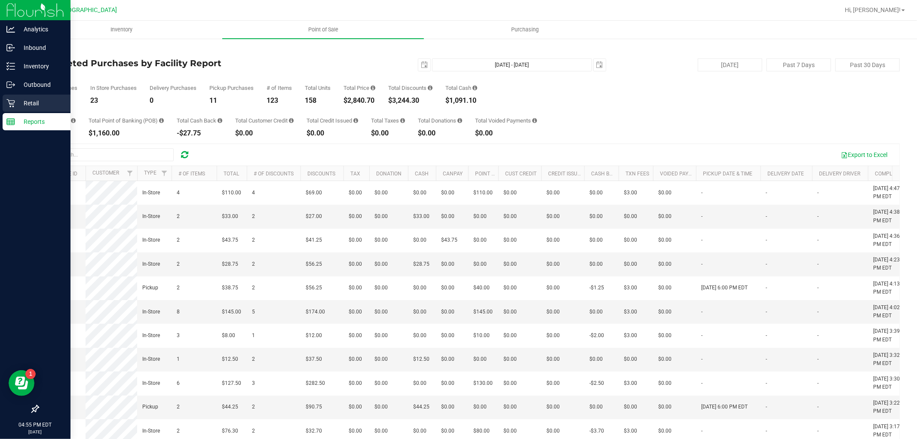  Describe the element at coordinates (410, 88) in the screenshot. I see `div: Total Discounts` at that location.